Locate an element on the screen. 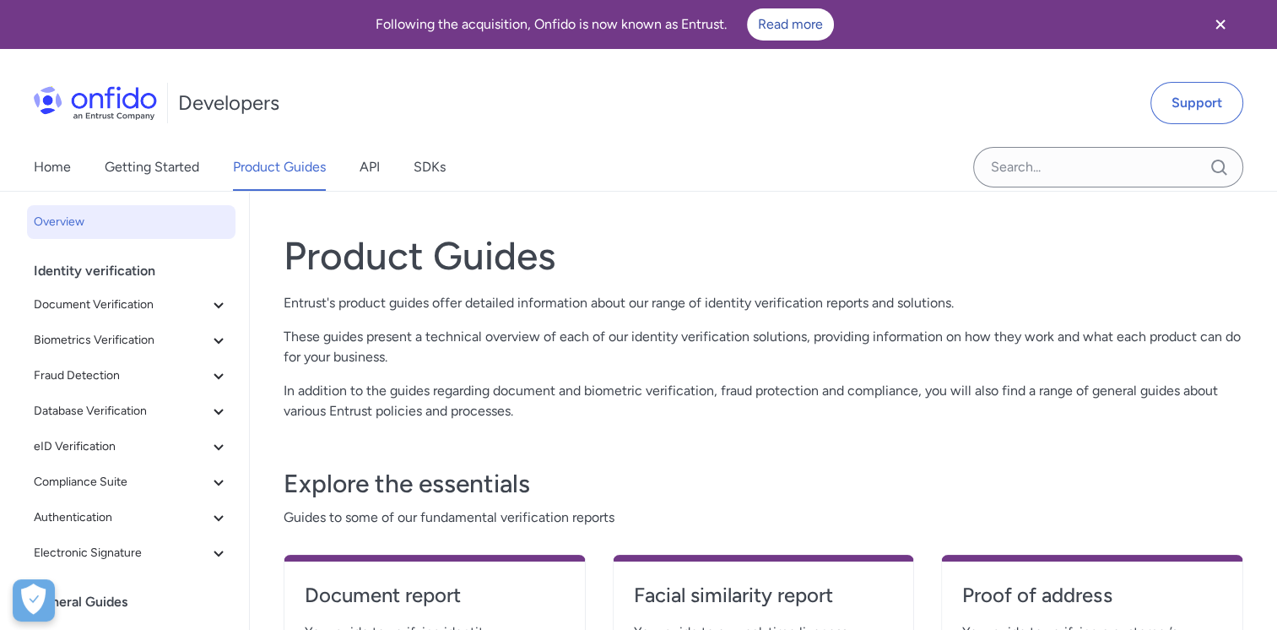 The image size is (1277, 630). span: Authentication is located at coordinates (121, 517).